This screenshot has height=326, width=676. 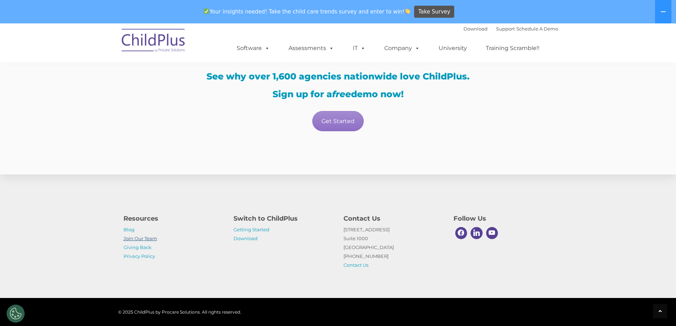 I want to click on a: University, so click(x=453, y=48).